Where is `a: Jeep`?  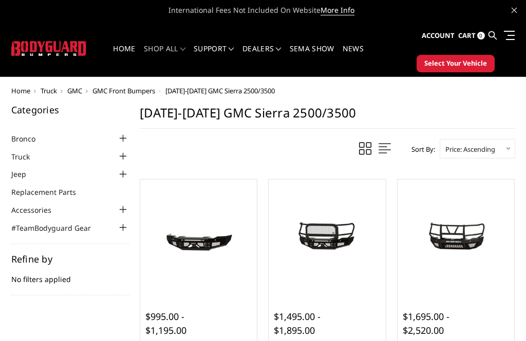 a: Jeep is located at coordinates (25, 174).